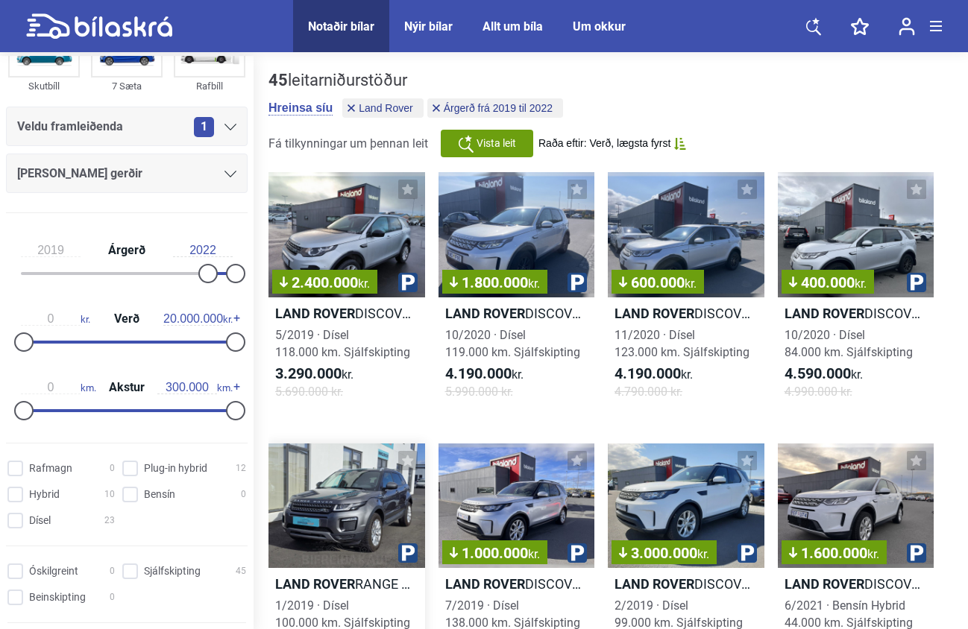 Image resolution: width=968 pixels, height=629 pixels. What do you see at coordinates (54, 571) in the screenshot?
I see `span: Óskilgreint` at bounding box center [54, 571].